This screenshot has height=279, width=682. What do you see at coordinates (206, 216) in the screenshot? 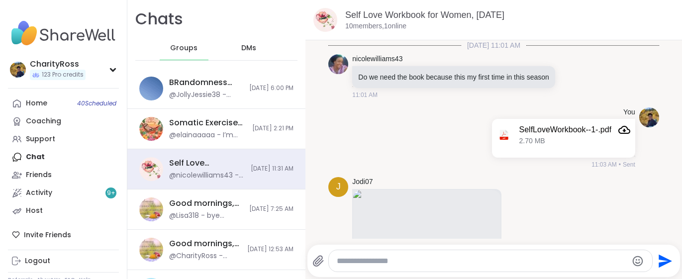
I see `div: @Lisa318 - bye Recovery. see you later` at bounding box center [206, 216].